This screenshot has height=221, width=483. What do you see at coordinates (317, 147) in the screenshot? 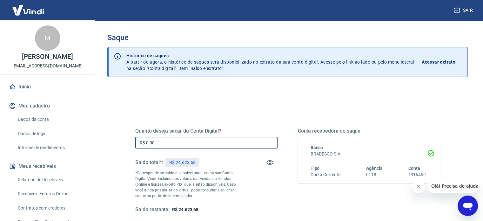
I see `span: Banco` at bounding box center [317, 147].